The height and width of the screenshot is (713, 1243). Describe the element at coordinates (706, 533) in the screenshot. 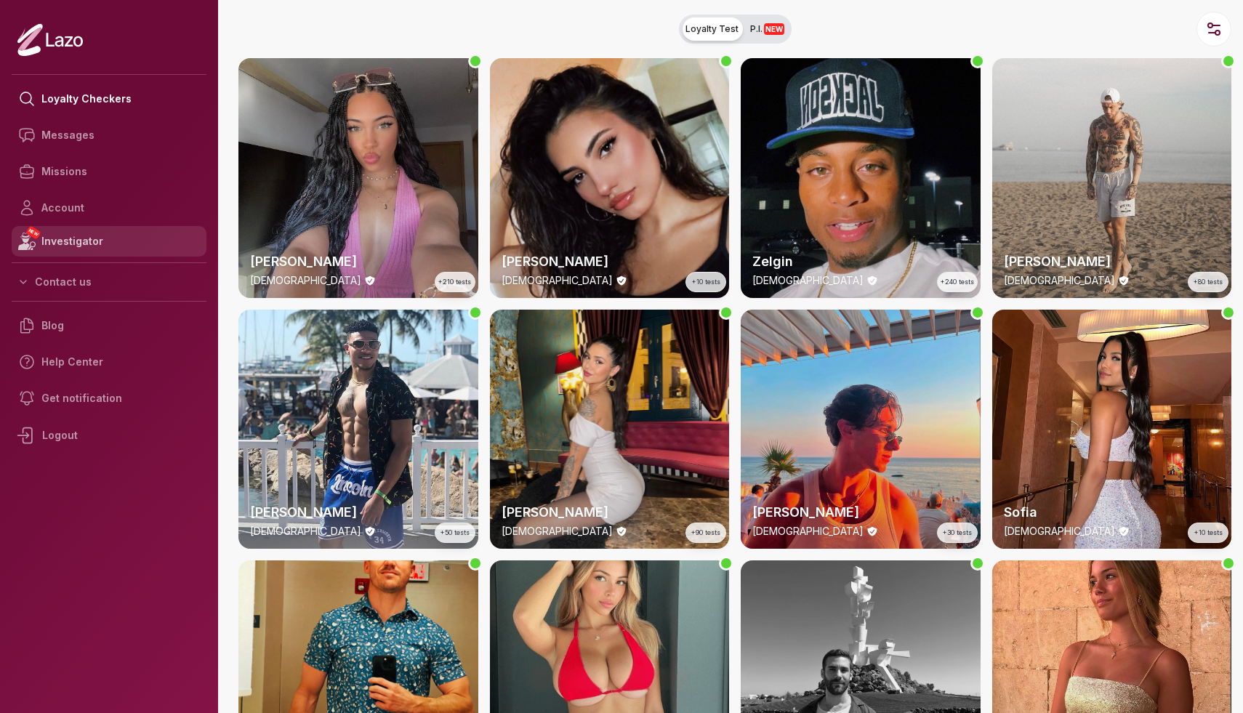

I see `span: +90 tests` at that location.